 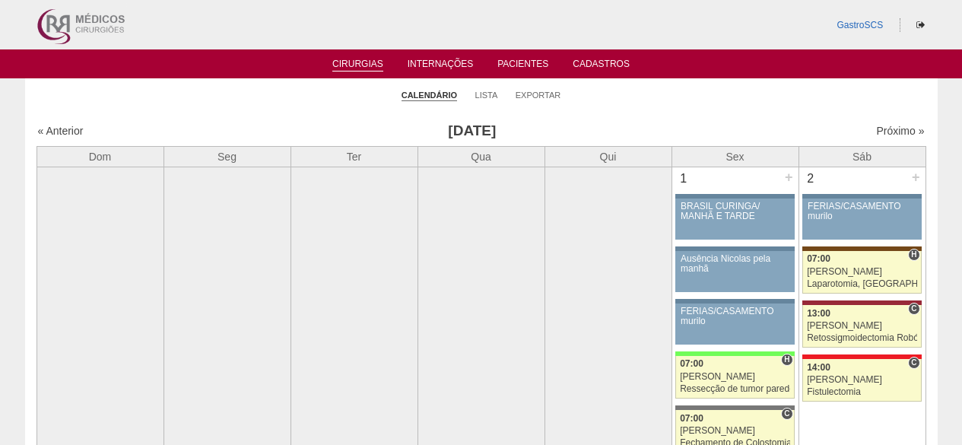 What do you see at coordinates (601, 66) in the screenshot?
I see `a: Cadastros` at bounding box center [601, 66].